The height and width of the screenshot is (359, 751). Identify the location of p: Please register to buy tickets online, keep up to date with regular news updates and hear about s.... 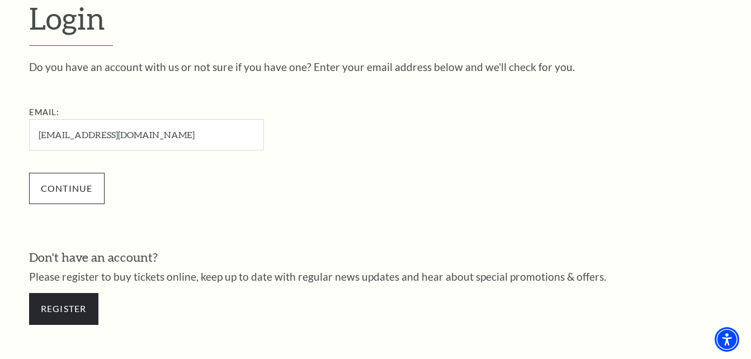
(376, 276).